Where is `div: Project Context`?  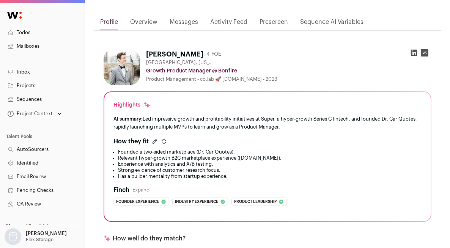 div: Project Context is located at coordinates (29, 114).